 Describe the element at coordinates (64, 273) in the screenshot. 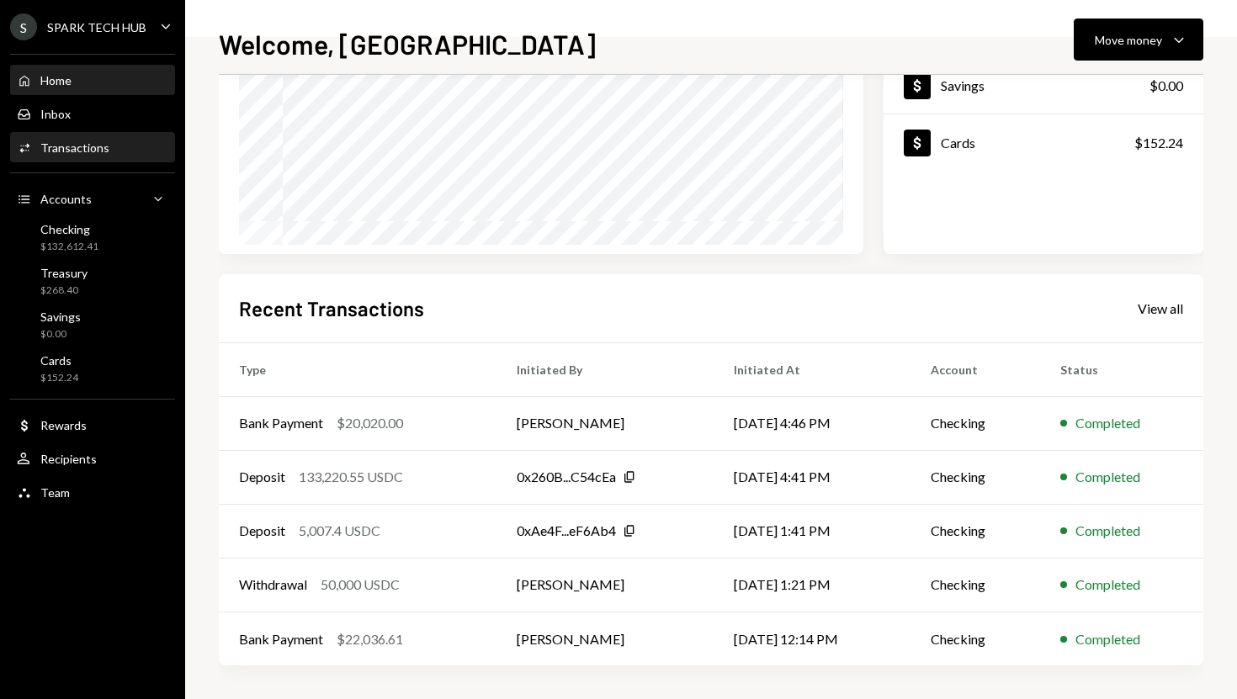

I see `div: Treasury` at that location.